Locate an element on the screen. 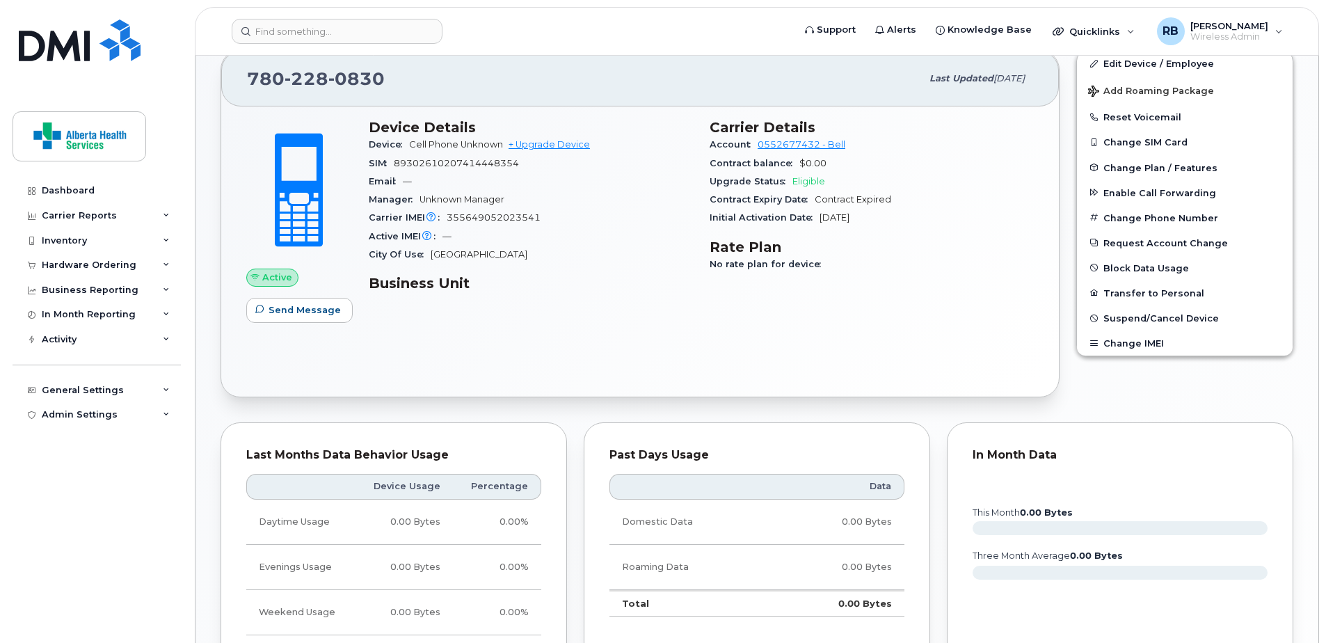 The width and height of the screenshot is (1326, 643). span: 355649052023541 is located at coordinates (493, 217).